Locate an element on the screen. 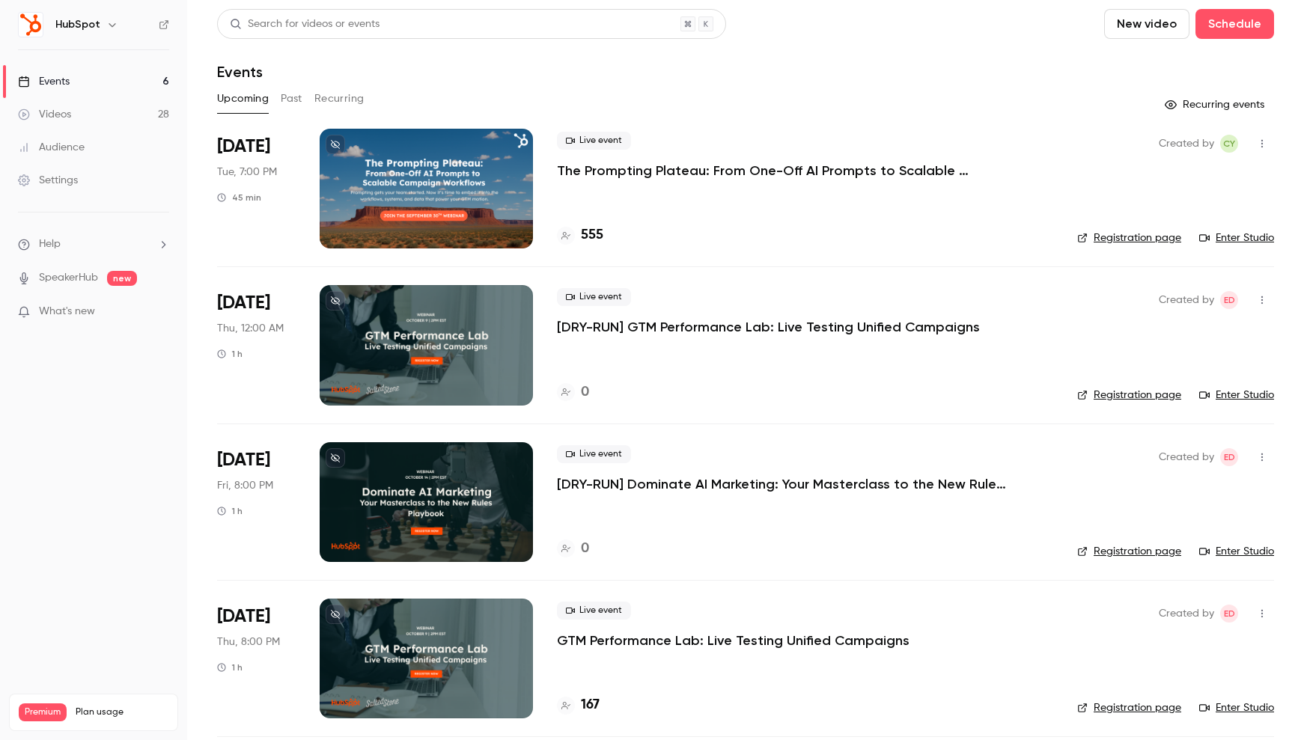  span: What's new is located at coordinates (67, 311).